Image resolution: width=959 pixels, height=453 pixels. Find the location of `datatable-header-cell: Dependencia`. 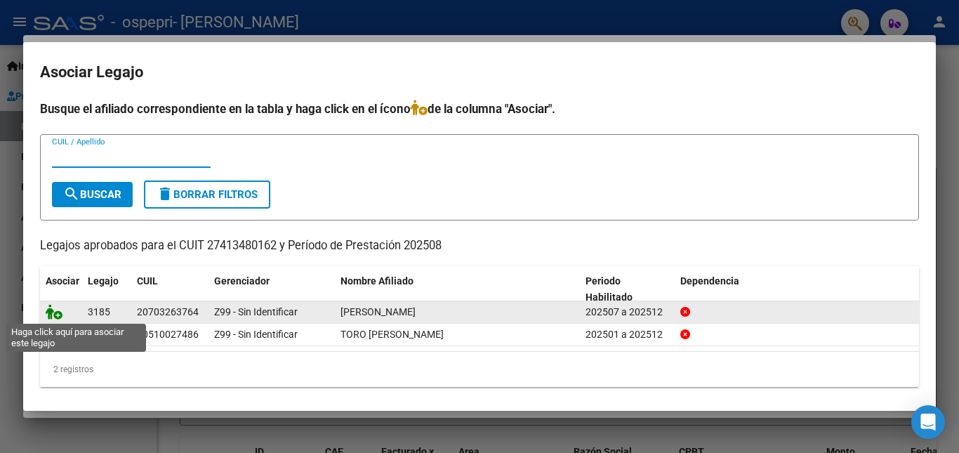

datatable-header-cell: Dependencia is located at coordinates (797, 289).